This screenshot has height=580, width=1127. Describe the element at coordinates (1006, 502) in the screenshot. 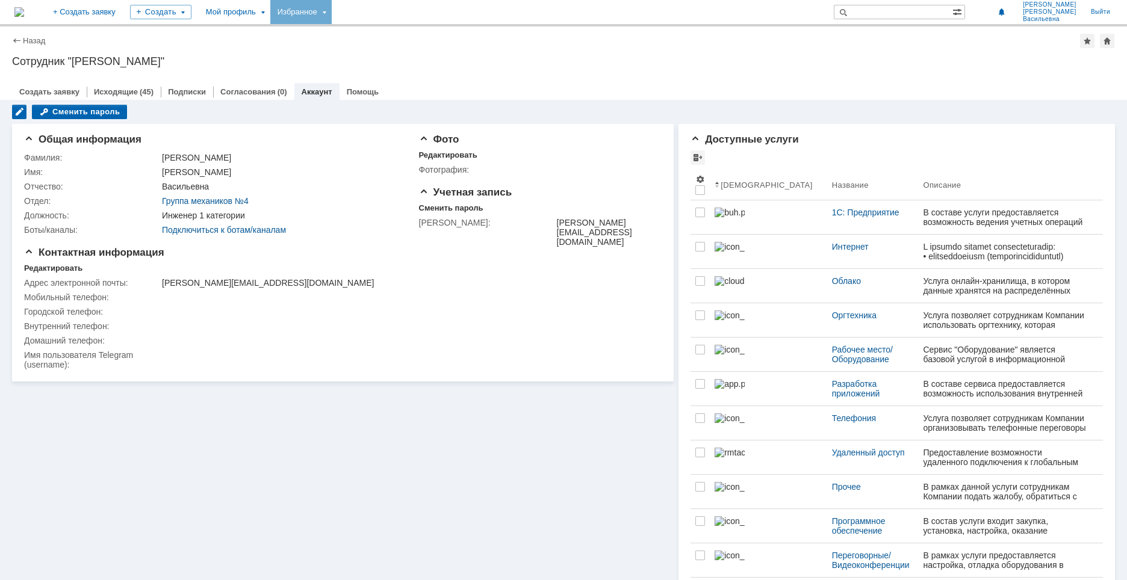

I see `div: В рамках данной услуги сотрудникам Компании подать жалобу, обратиться с проблемой, которая не пре...` at that location.